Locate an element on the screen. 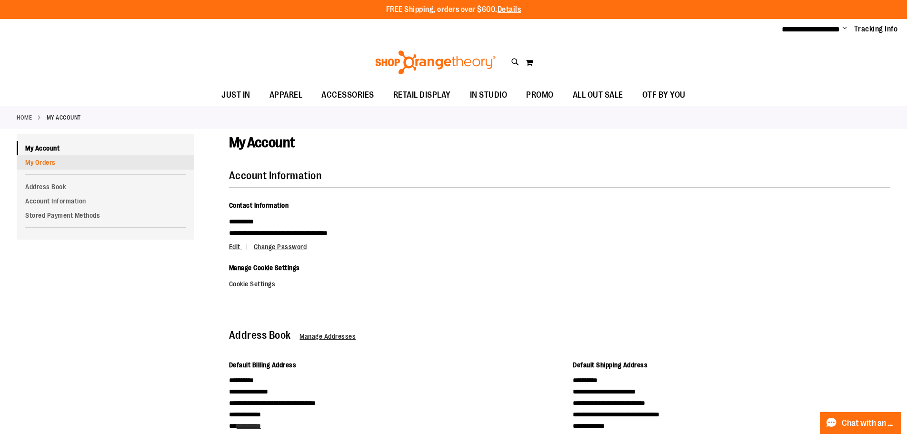  strong: My Account is located at coordinates (64, 118).